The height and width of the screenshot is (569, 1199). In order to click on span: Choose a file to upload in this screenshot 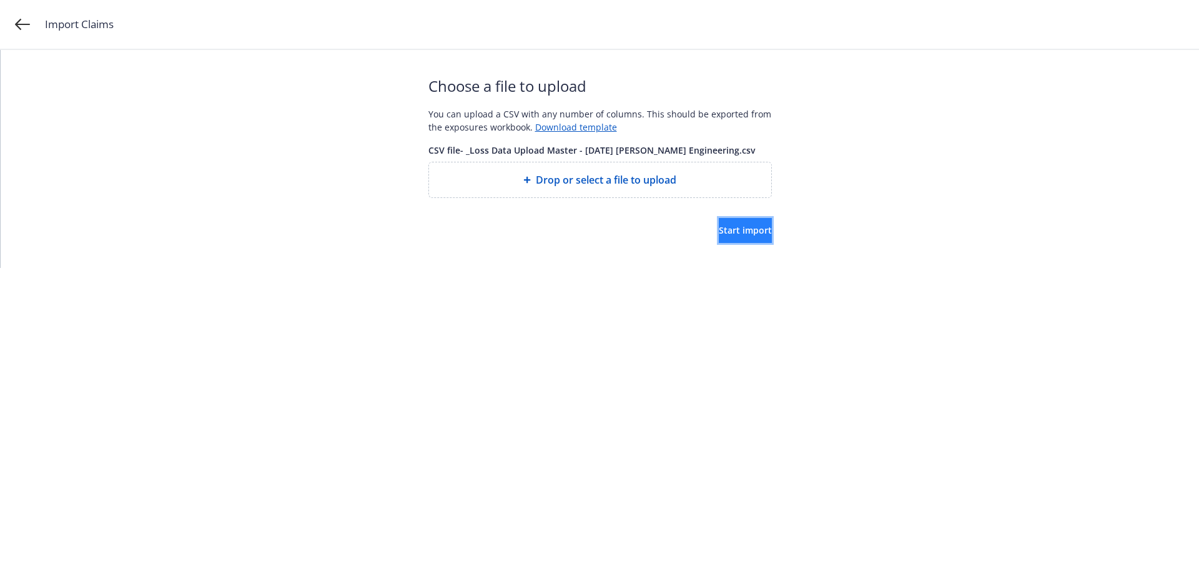, I will do `click(600, 86)`.